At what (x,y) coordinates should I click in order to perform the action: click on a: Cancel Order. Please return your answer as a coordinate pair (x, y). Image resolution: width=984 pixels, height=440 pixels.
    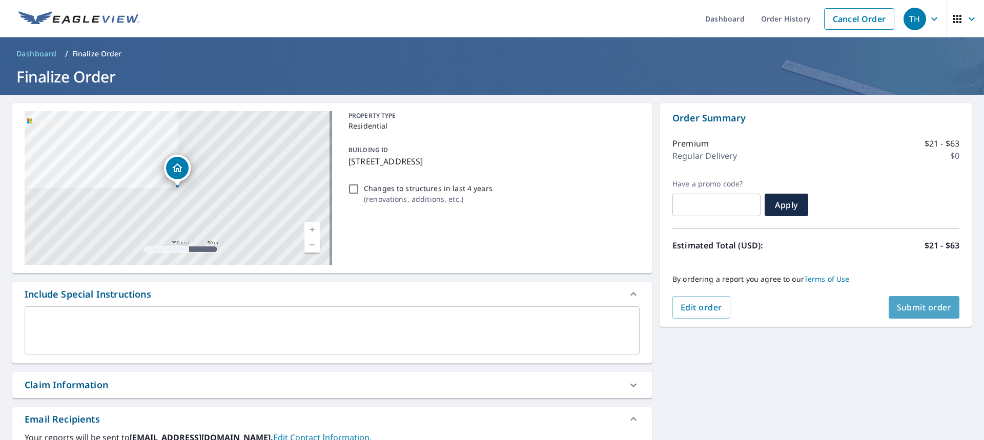
    Looking at the image, I should click on (859, 19).